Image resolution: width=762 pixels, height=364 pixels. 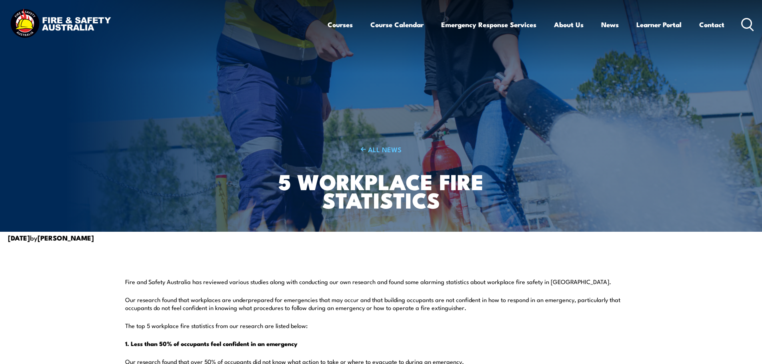 I want to click on p: Our research found that workplaces are underprepared for emergencies that may occur and that buil..., so click(x=381, y=304).